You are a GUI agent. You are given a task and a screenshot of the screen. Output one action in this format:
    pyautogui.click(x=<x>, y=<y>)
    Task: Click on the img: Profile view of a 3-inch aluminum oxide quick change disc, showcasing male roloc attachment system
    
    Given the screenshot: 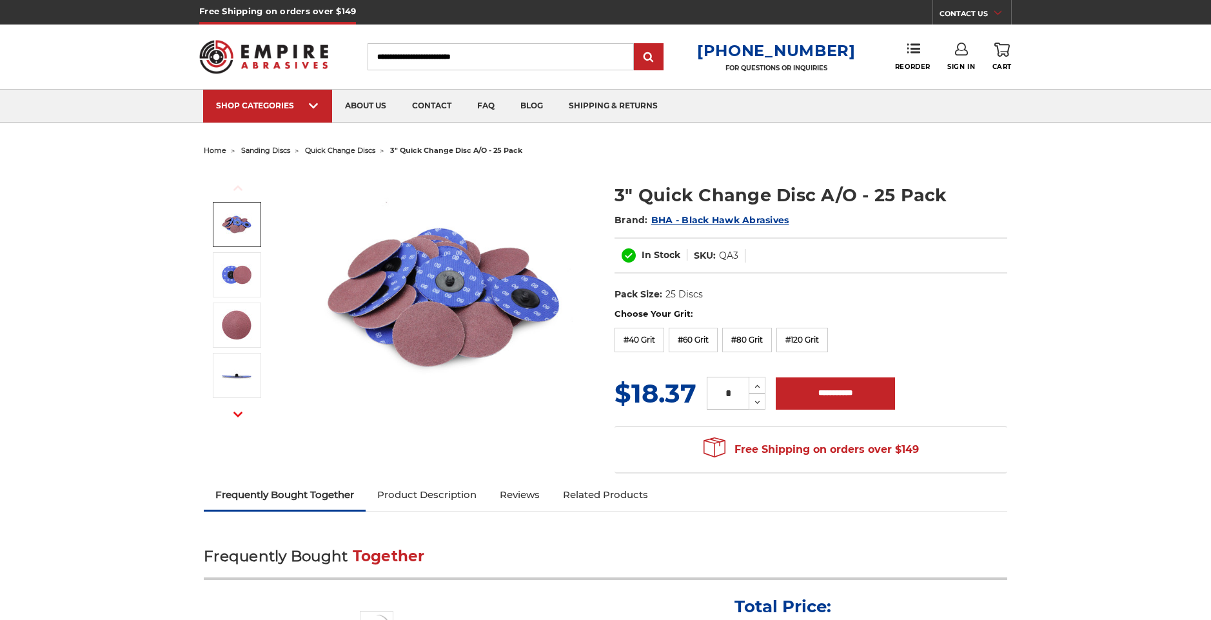 What is the action you would take?
    pyautogui.click(x=237, y=375)
    